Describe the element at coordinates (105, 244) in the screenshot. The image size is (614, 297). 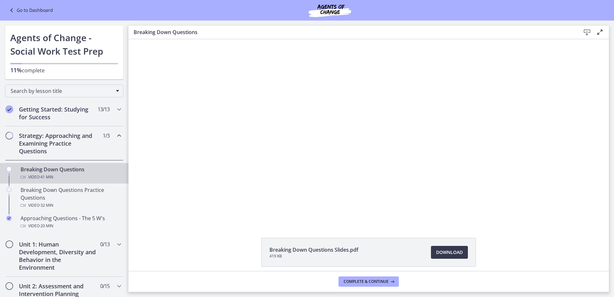
I see `span: 0 / 13` at that location.